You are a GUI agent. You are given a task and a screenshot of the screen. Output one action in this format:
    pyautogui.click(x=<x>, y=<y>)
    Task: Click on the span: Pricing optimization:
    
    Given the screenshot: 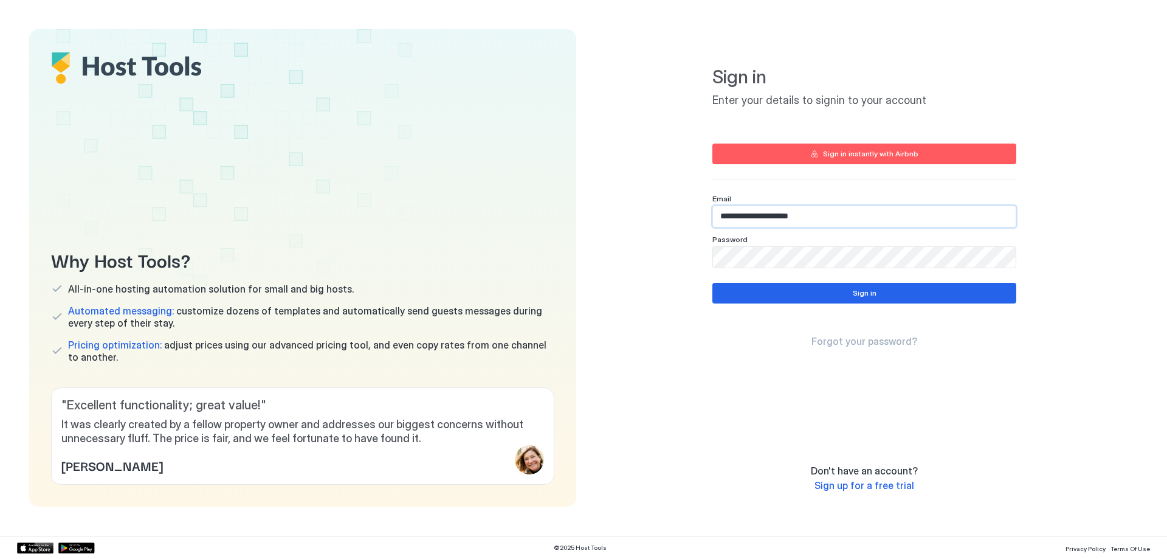 What is the action you would take?
    pyautogui.click(x=115, y=345)
    